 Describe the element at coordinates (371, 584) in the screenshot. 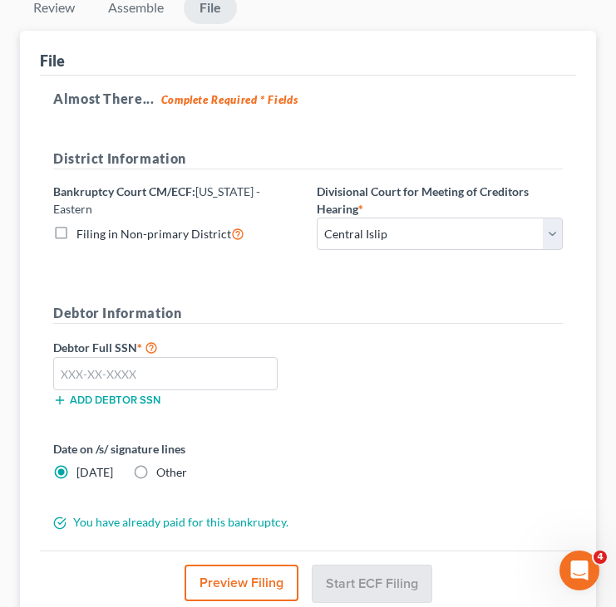

I see `button: Start ECF Filing` at that location.